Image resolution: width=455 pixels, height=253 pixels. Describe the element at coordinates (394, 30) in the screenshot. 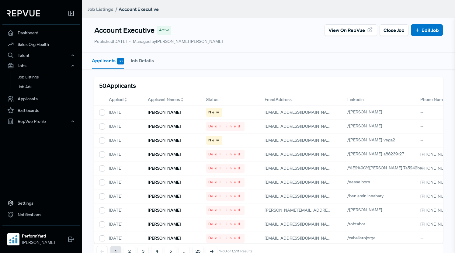

I see `button: Close Job` at that location.